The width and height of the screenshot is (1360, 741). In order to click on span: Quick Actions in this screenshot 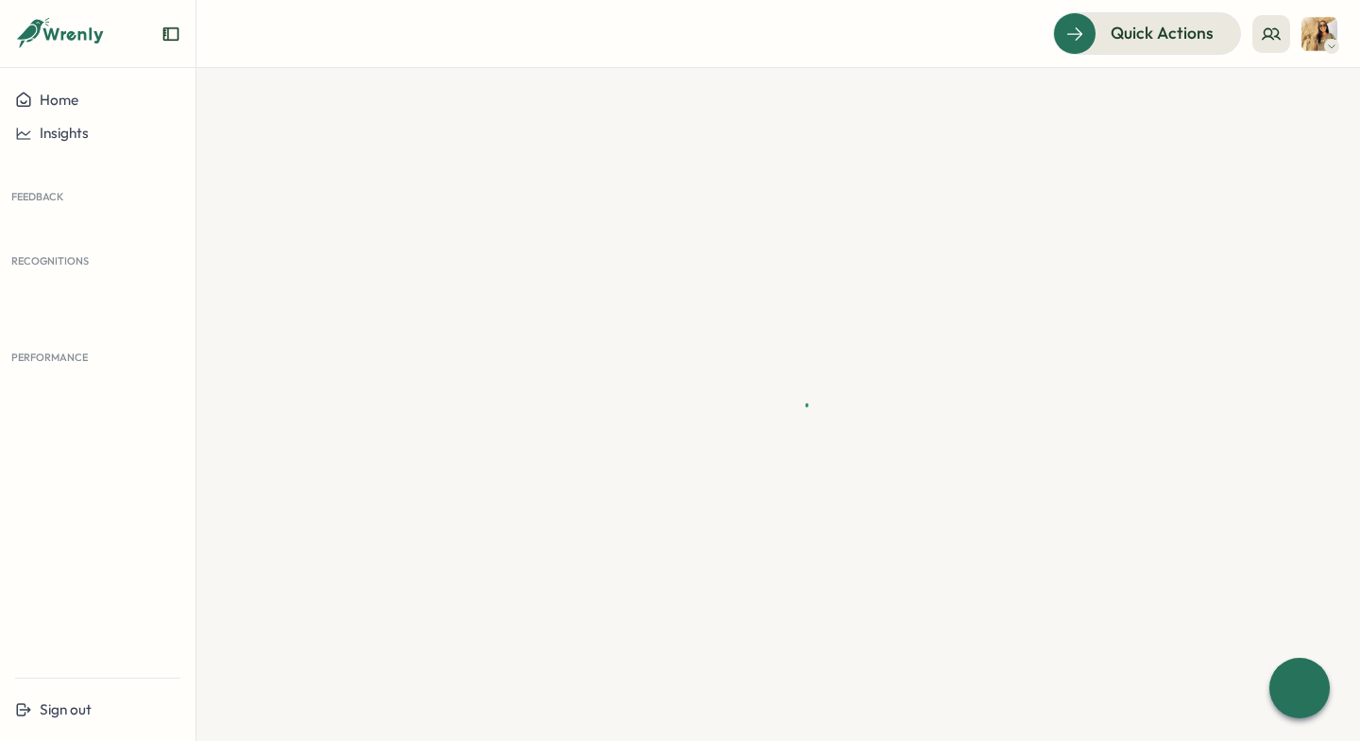, I will do `click(1162, 33)`.